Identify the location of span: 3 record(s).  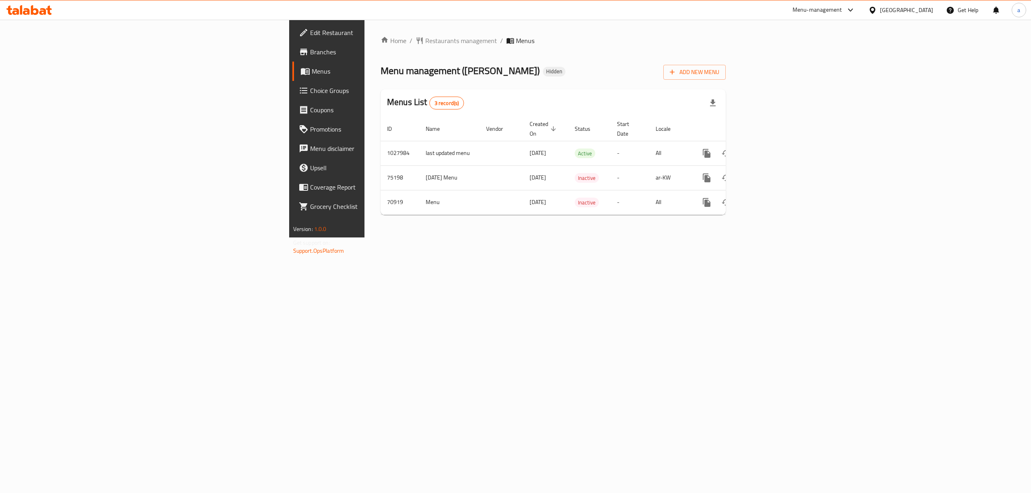
(446, 103).